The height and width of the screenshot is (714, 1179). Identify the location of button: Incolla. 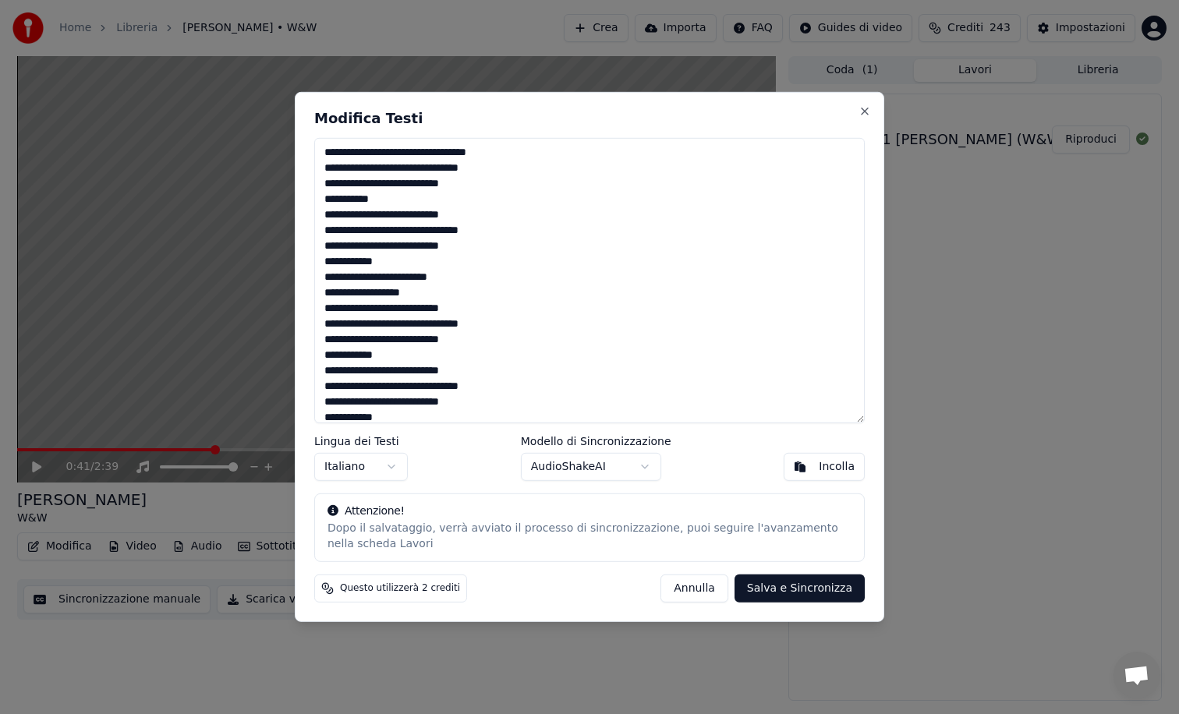
(824, 467).